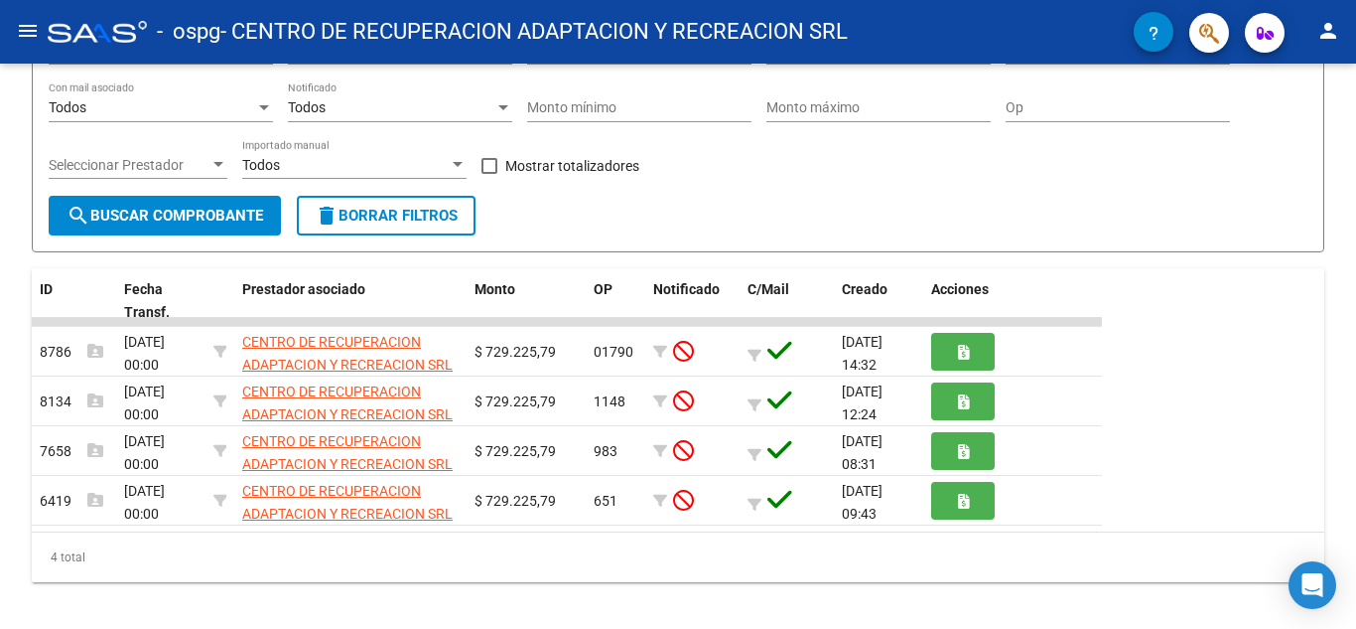 The width and height of the screenshot is (1356, 629). Describe the element at coordinates (189, 32) in the screenshot. I see `span: - ospg` at that location.